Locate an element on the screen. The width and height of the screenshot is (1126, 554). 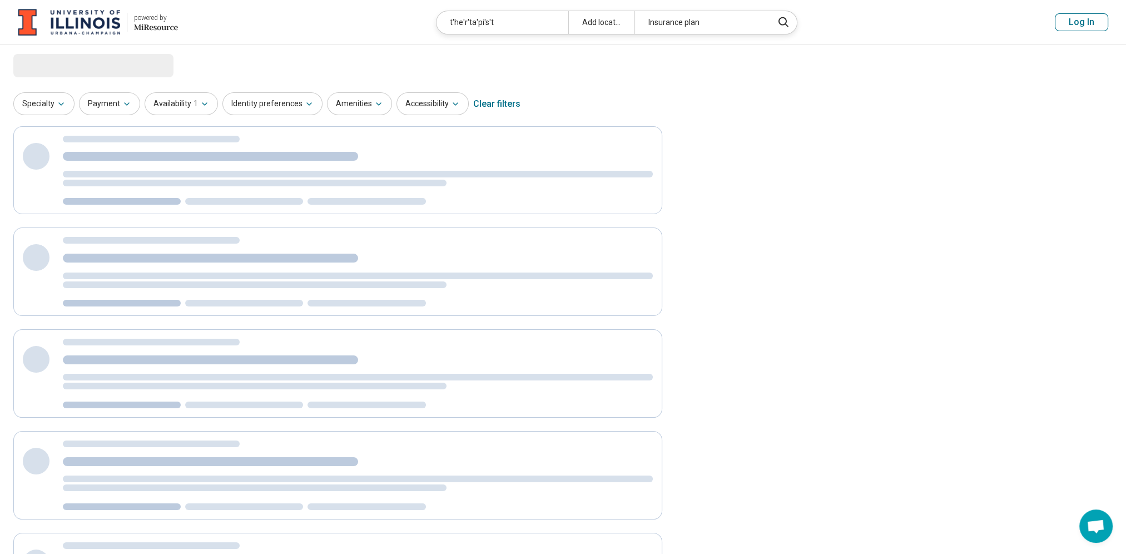
button: Accessibility is located at coordinates (433, 103).